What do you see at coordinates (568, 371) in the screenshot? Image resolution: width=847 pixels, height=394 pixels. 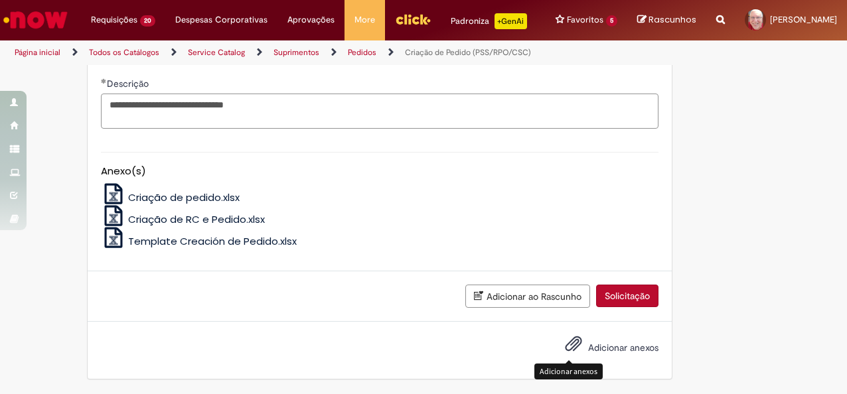 I see `div: Adicionar anexos` at bounding box center [568, 371].